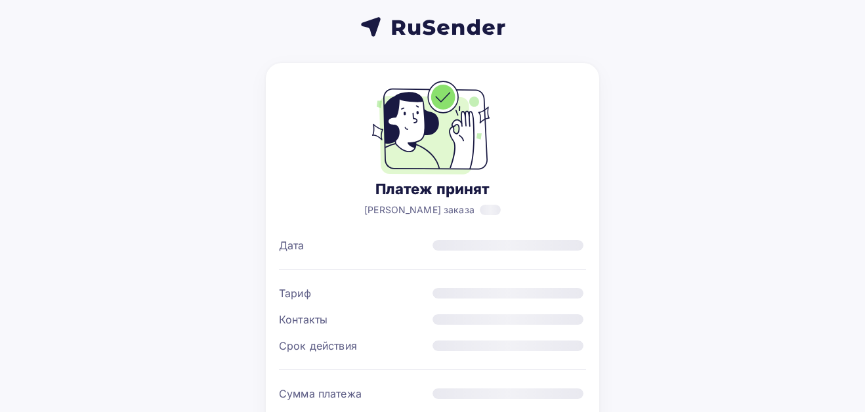  What do you see at coordinates (433, 189) in the screenshot?
I see `div: Платеж принят` at bounding box center [433, 189].